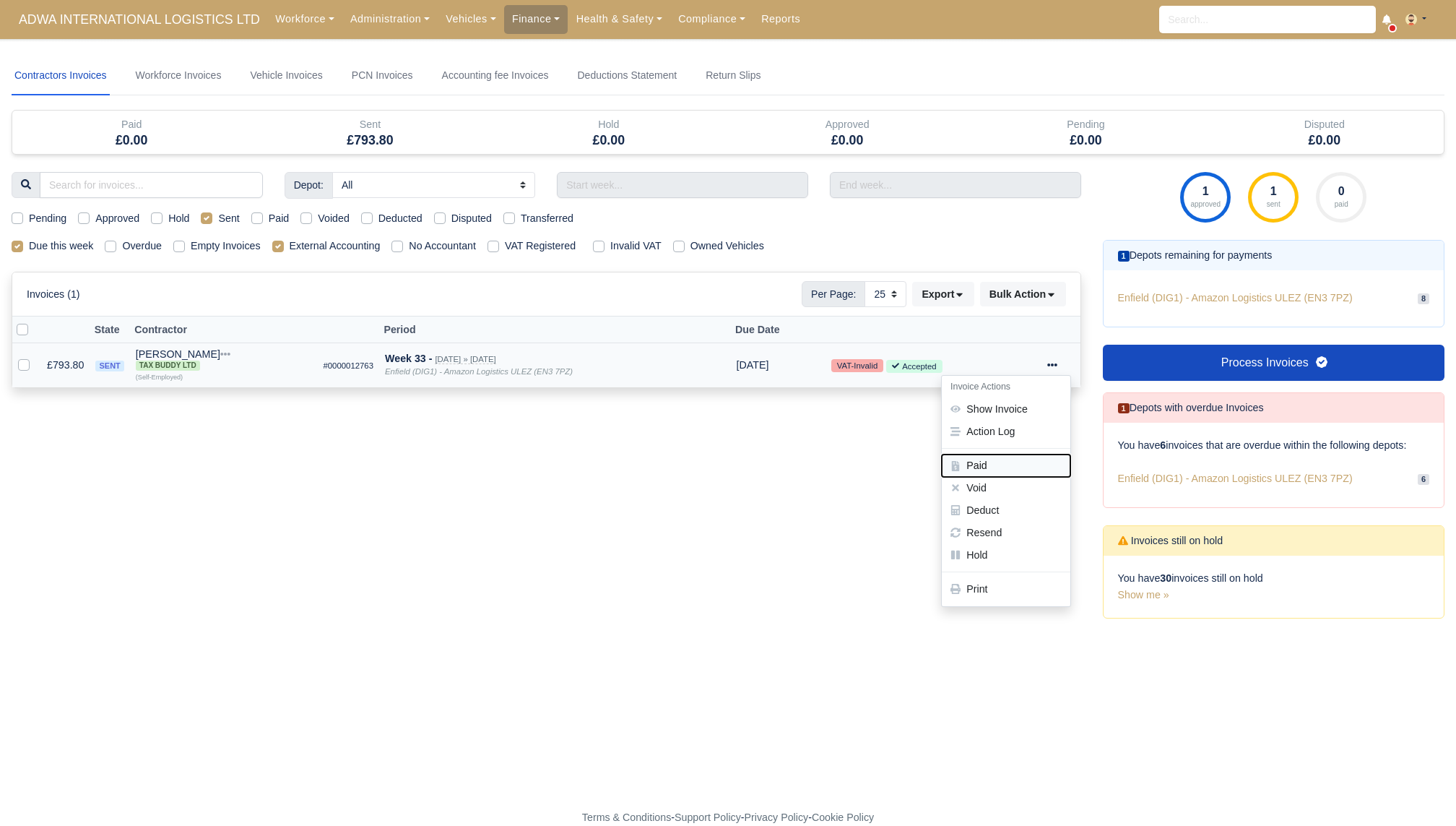 The image size is (1456, 826). What do you see at coordinates (382, 76) in the screenshot?
I see `a: PCN Invoices` at bounding box center [382, 76].